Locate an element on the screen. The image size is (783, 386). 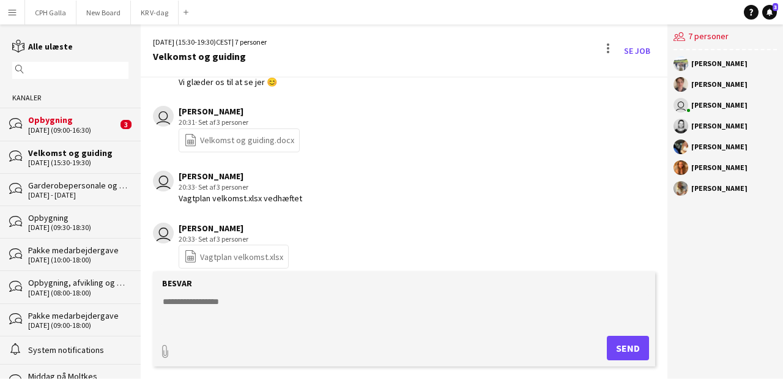
div: 20:31 is located at coordinates (239, 122).